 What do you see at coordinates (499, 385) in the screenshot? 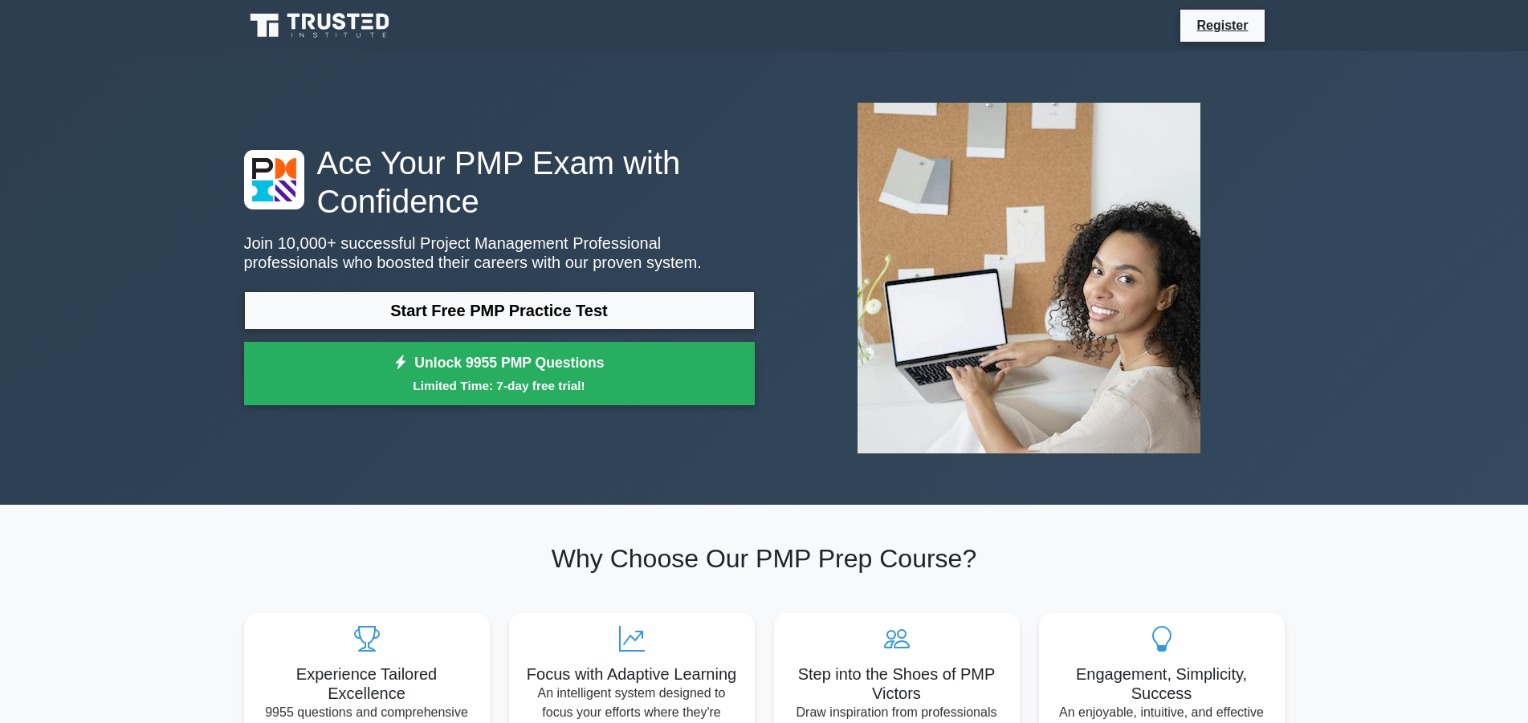
I see `small: Limited Time: 7-day free trial!` at bounding box center [499, 385].